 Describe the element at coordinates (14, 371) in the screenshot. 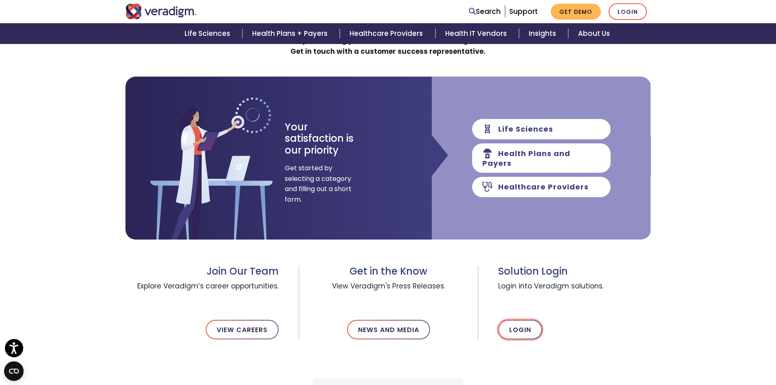

I see `button: Open CMP widget` at that location.